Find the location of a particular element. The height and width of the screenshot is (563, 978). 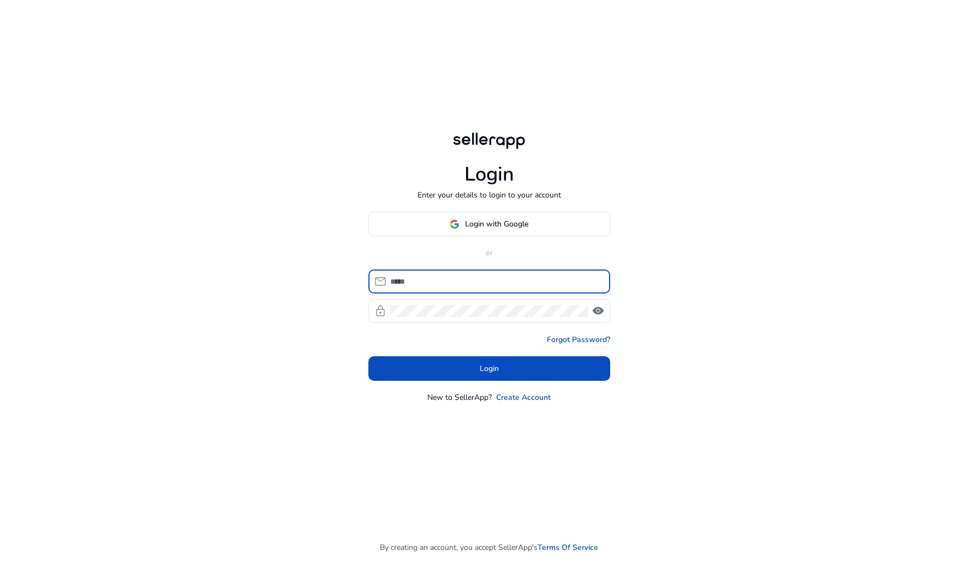

span: lock is located at coordinates (380, 311).